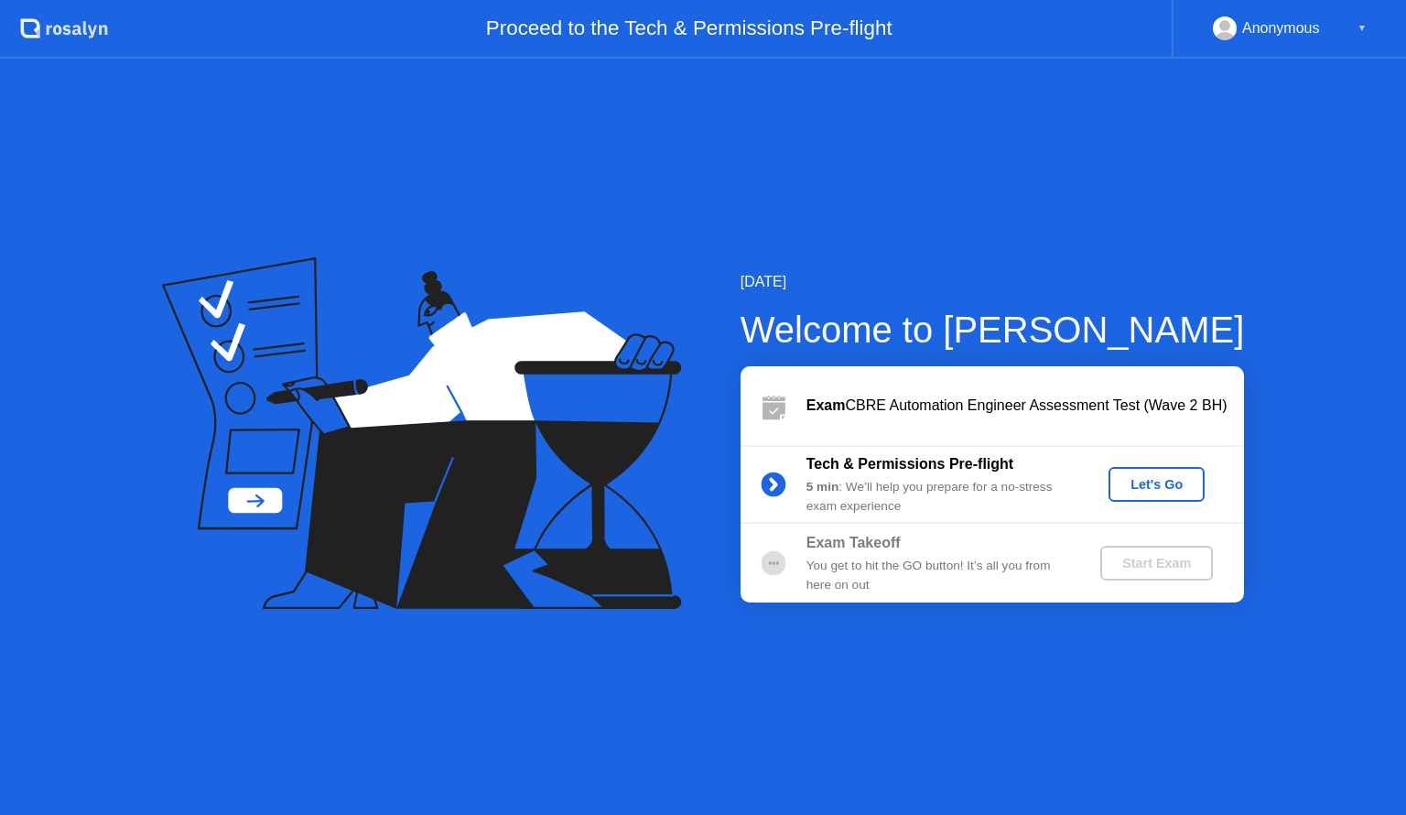 This screenshot has height=815, width=1406. Describe the element at coordinates (1156, 563) in the screenshot. I see `div: Start Exam` at that location.